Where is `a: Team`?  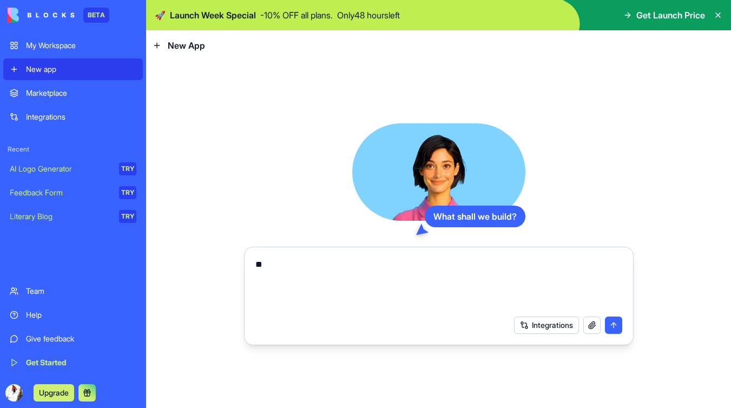 a: Team is located at coordinates (73, 291).